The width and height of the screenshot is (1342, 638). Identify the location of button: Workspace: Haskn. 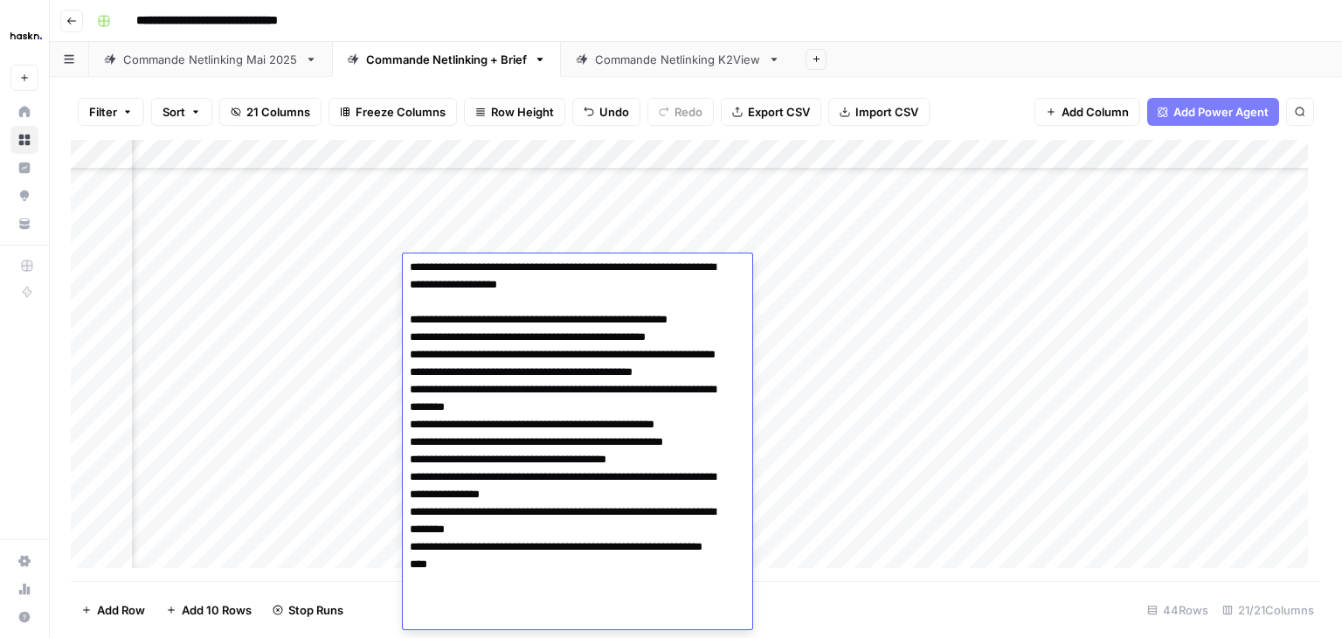
(24, 36).